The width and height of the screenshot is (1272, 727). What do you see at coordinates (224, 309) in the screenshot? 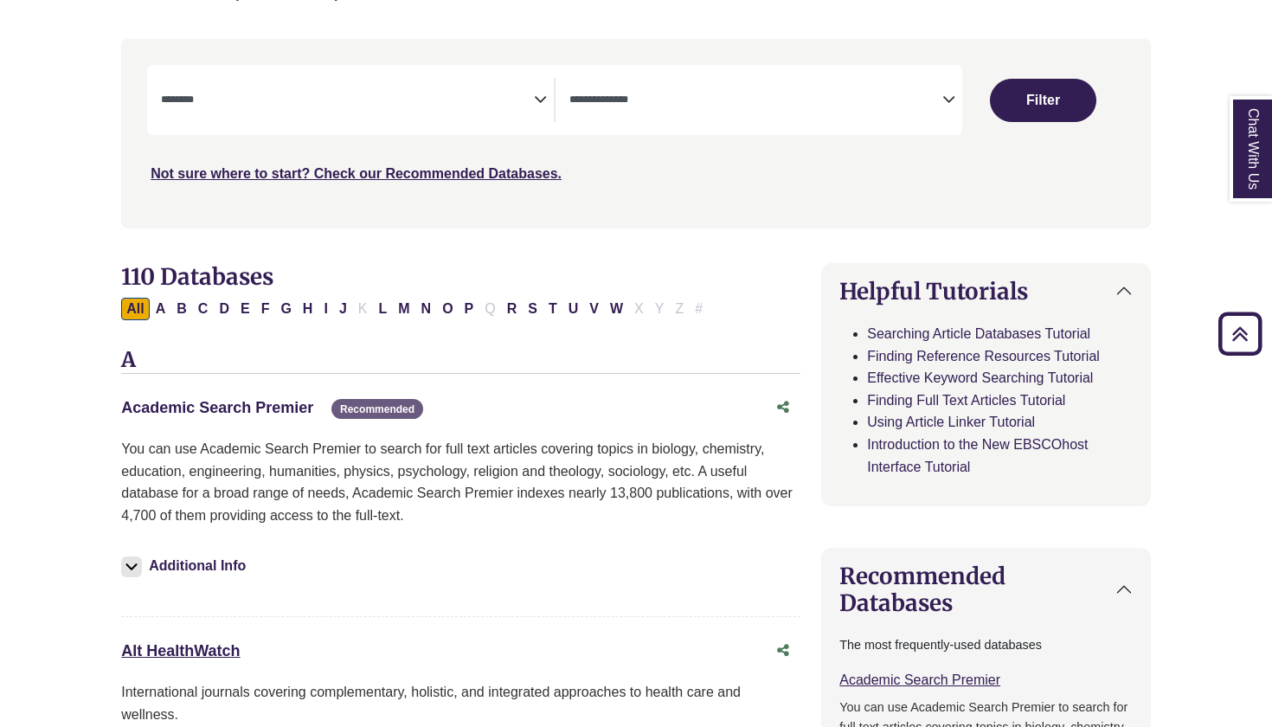
I see `button: Filter Results D` at bounding box center [224, 309].